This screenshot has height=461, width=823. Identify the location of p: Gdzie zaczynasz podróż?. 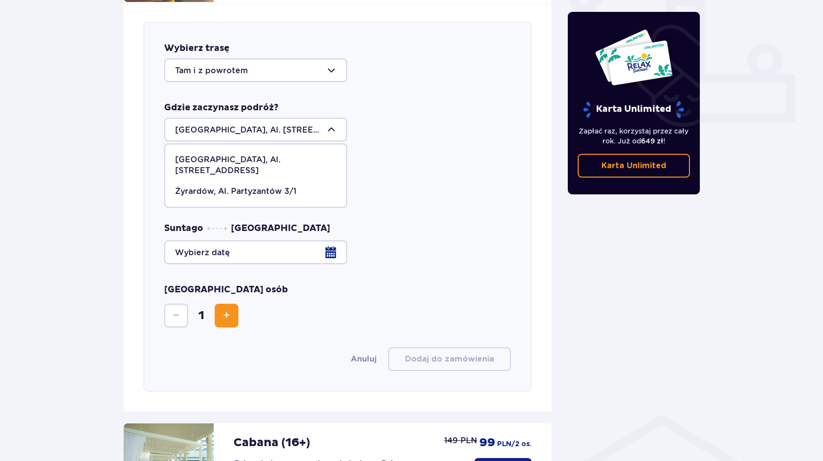
(221, 108).